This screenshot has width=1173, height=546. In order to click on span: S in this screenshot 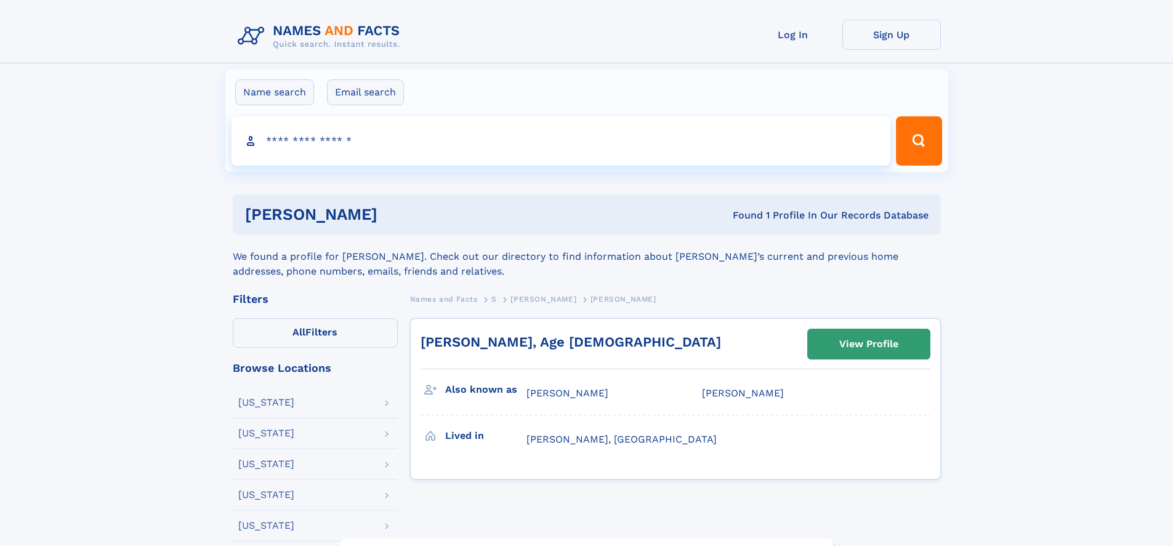, I will do `click(494, 299)`.